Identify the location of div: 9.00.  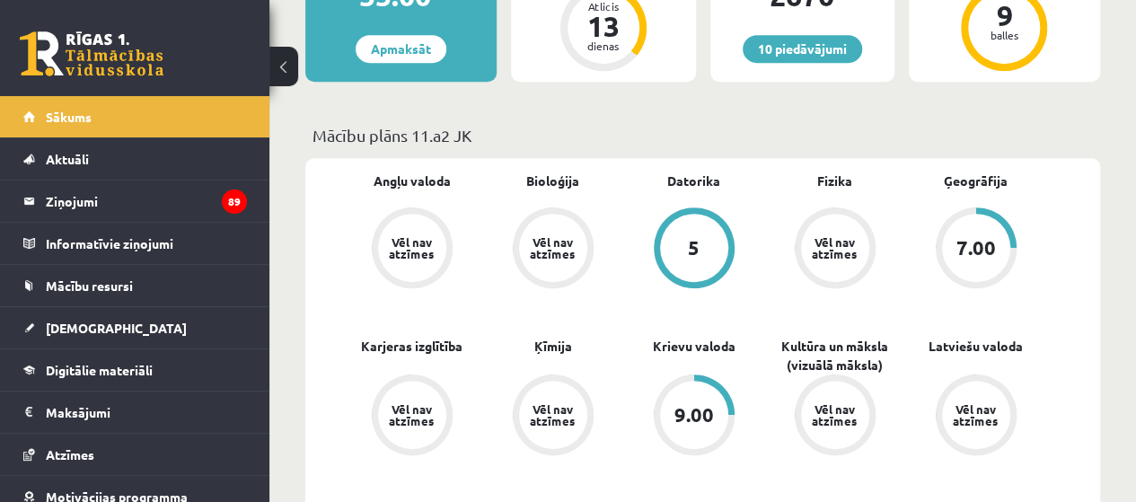
(694, 415).